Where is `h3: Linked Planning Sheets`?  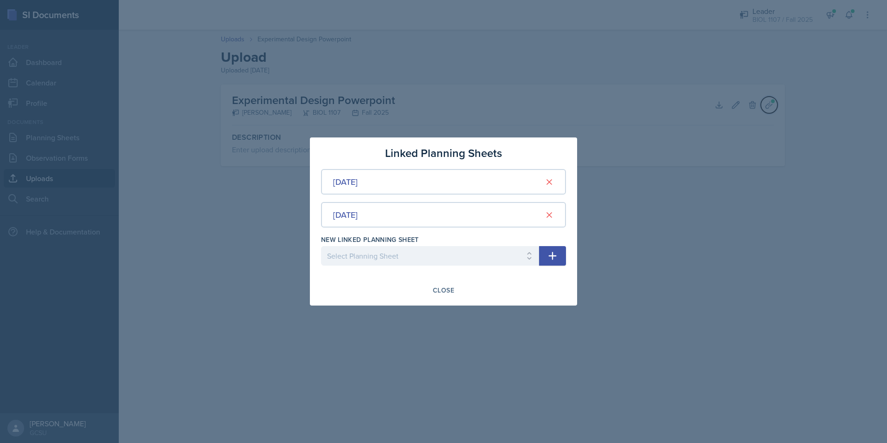 h3: Linked Planning Sheets is located at coordinates (443, 153).